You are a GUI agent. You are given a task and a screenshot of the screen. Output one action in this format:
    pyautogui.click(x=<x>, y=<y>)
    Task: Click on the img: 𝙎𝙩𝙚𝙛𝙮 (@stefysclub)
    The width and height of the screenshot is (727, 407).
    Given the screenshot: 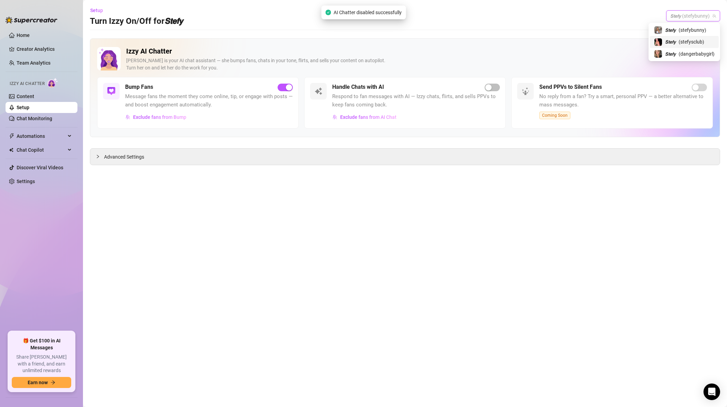 What is the action you would take?
    pyautogui.click(x=658, y=42)
    